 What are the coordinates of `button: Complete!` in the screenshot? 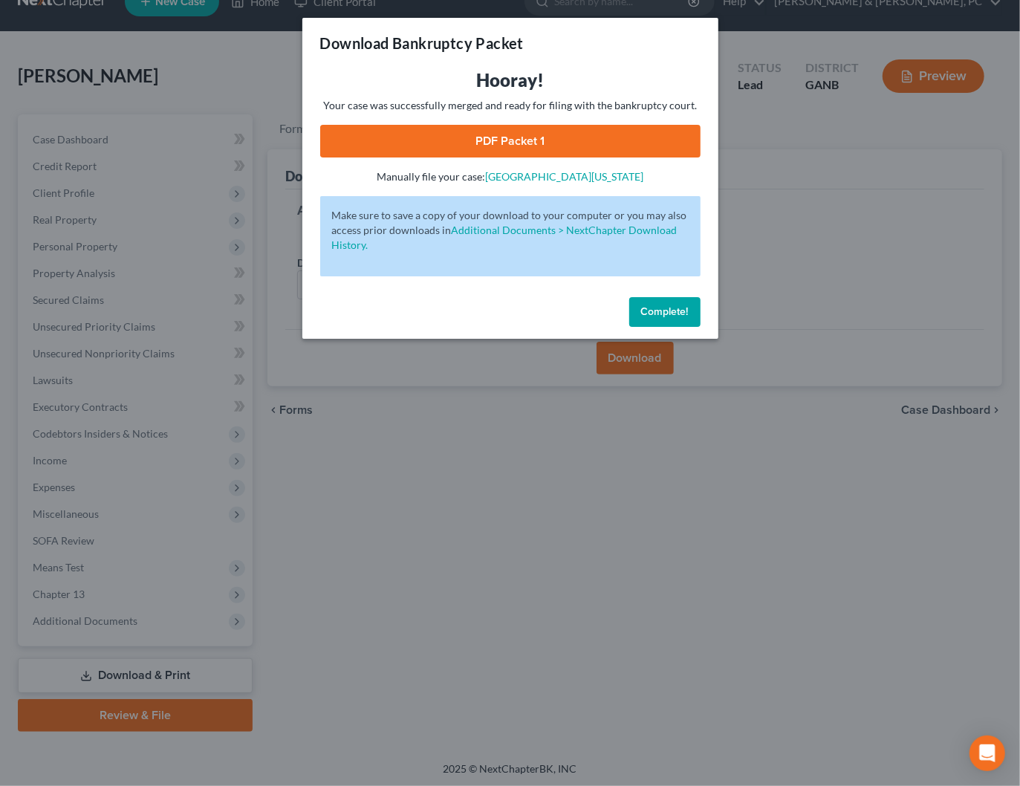 It's located at (665, 312).